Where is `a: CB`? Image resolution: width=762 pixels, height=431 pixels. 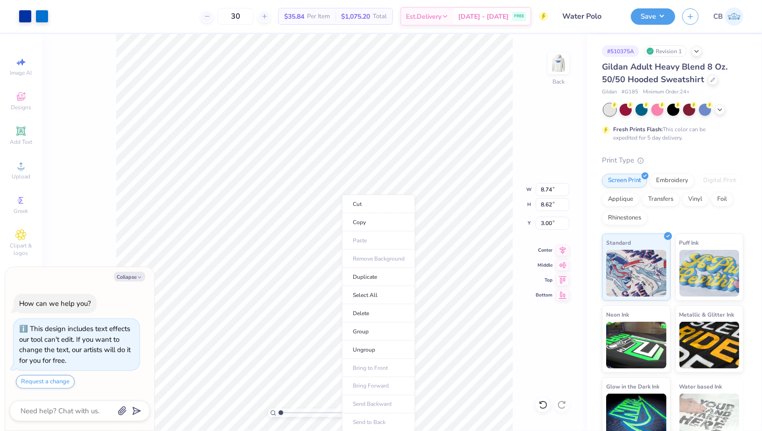
a: CB is located at coordinates (728, 16).